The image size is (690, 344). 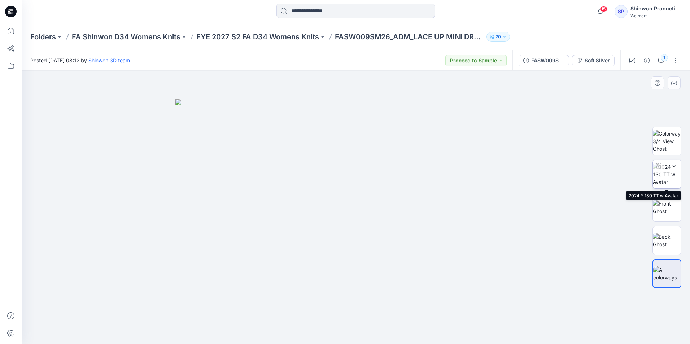 I want to click on a: Shinwon 3D team, so click(x=109, y=60).